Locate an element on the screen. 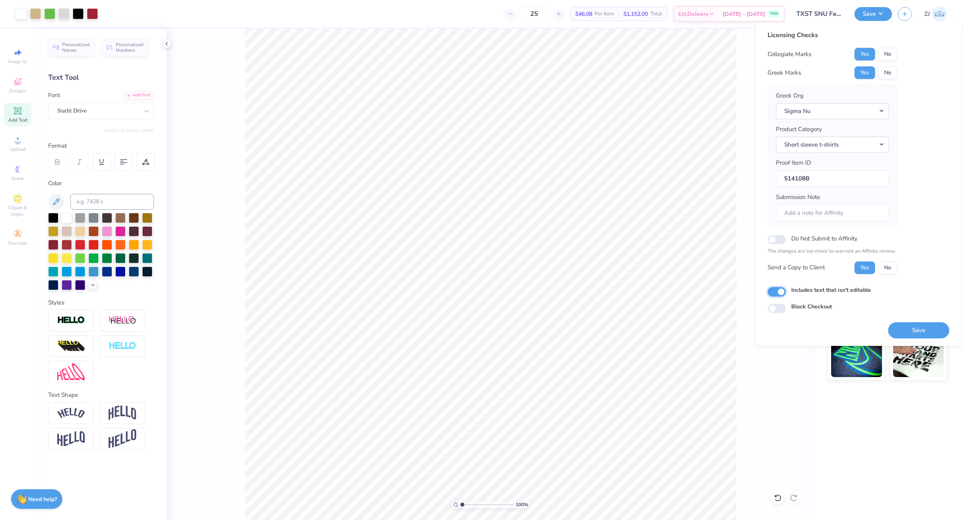  label: Do Not Submit to Affinity is located at coordinates (824, 238).